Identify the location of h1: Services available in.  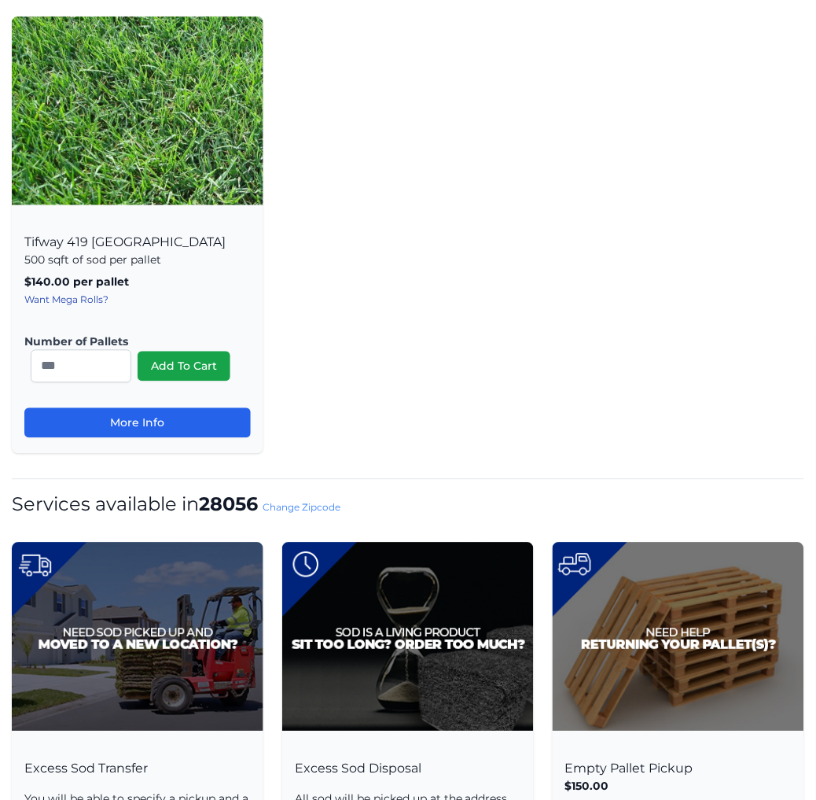
(408, 505).